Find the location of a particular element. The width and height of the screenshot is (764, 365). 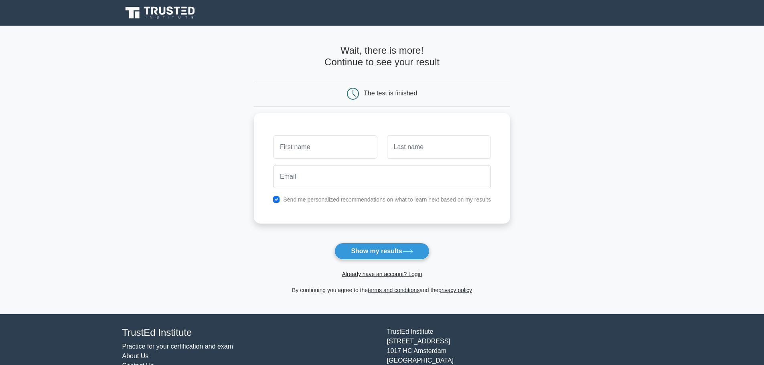

a: Already have an account? Login is located at coordinates (382, 274).